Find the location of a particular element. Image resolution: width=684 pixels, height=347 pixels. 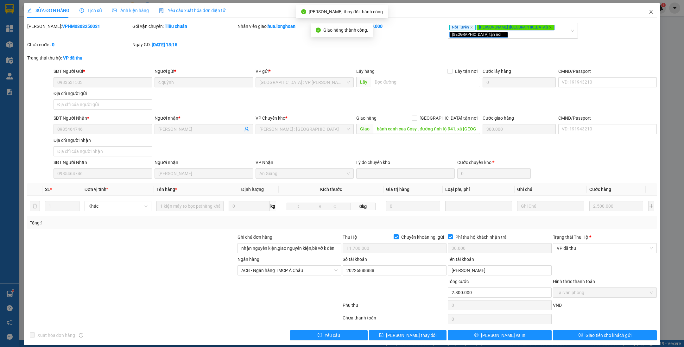

span: save is located at coordinates (381, 335).